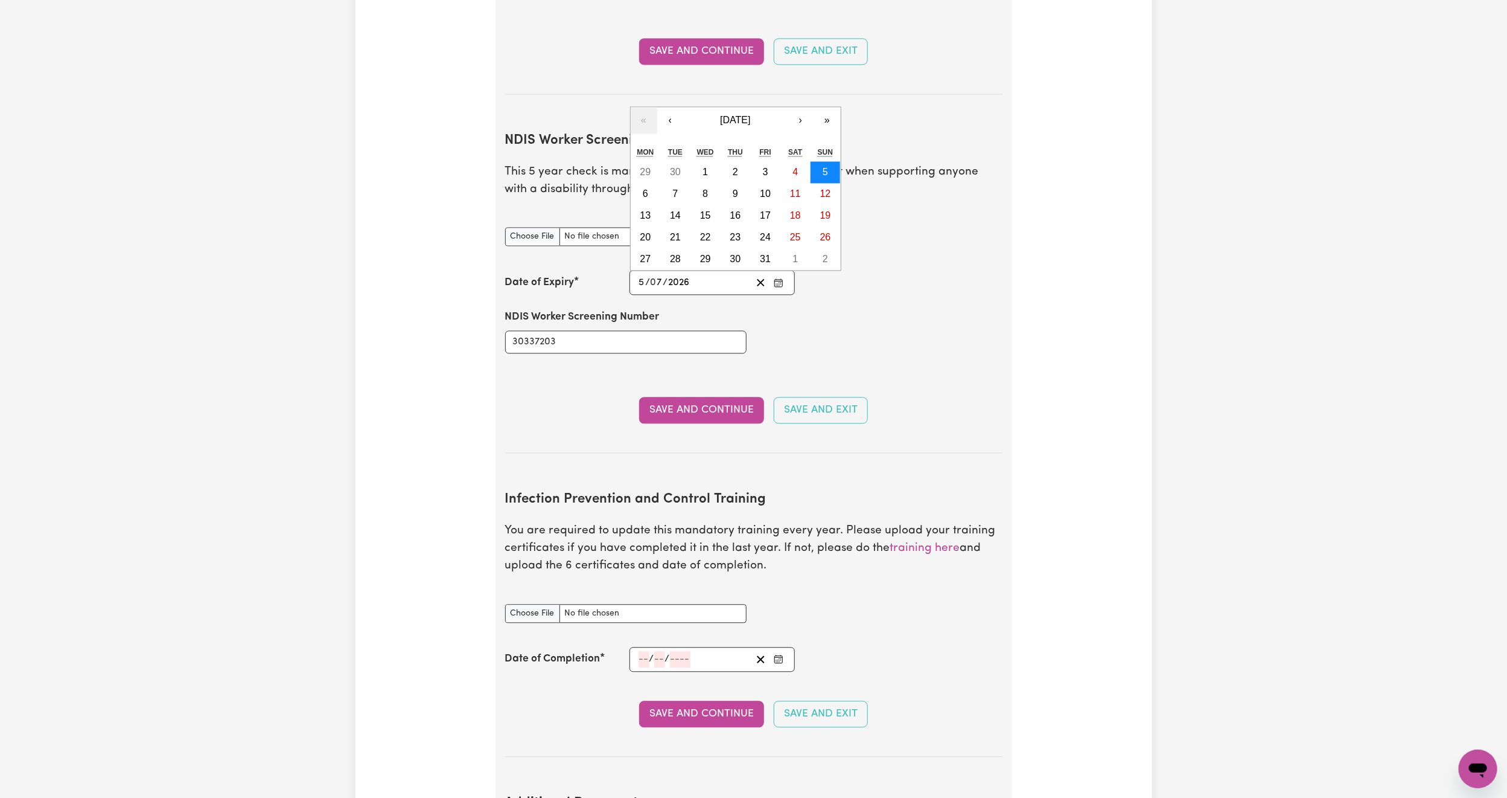 The image size is (1507, 798). Describe the element at coordinates (646, 194) in the screenshot. I see `button: 6 July 2026` at that location.